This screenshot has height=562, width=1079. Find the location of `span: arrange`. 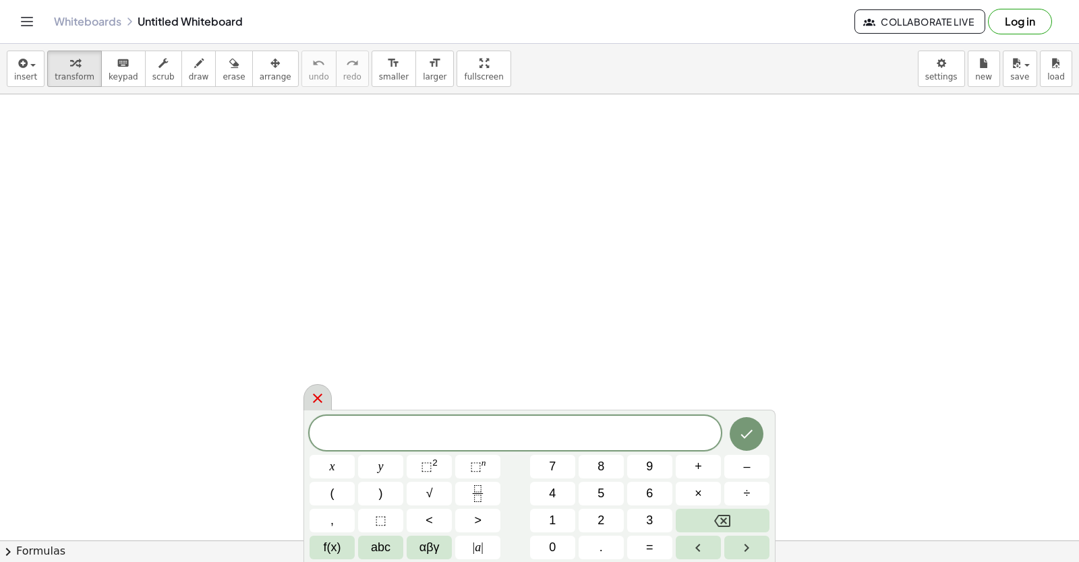

span: arrange is located at coordinates (275, 77).